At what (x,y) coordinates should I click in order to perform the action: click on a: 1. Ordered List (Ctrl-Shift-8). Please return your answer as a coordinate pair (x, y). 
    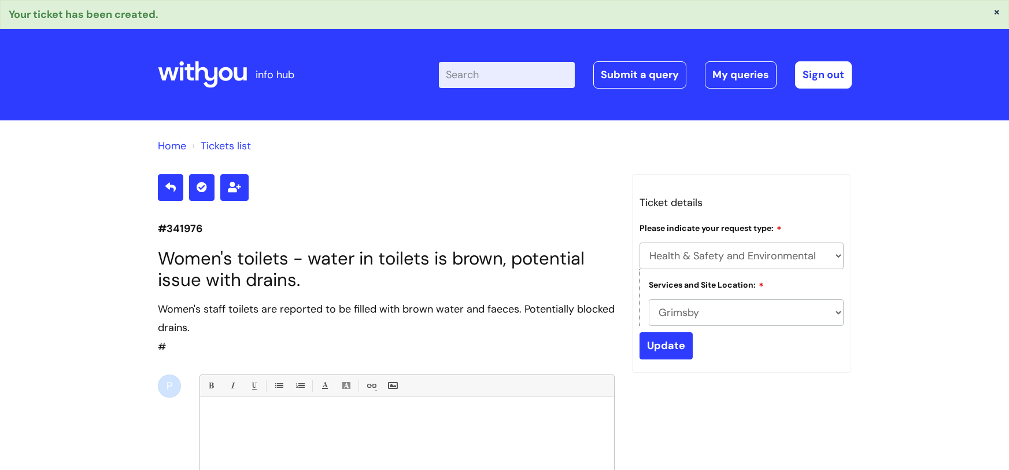
    Looking at the image, I should click on (300, 385).